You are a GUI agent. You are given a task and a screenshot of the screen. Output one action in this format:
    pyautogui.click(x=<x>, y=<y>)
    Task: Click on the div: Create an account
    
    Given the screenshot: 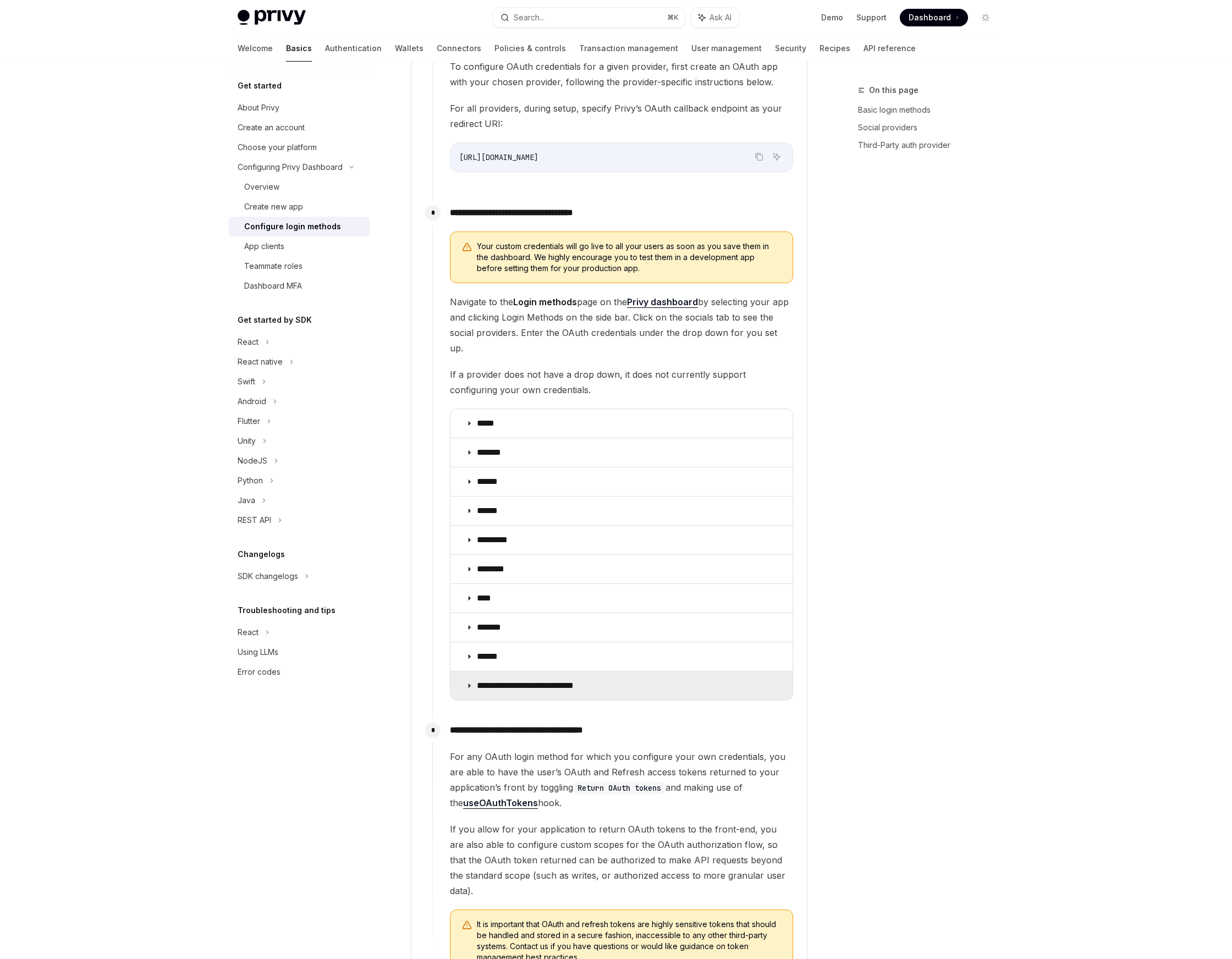 What is the action you would take?
    pyautogui.click(x=271, y=128)
    